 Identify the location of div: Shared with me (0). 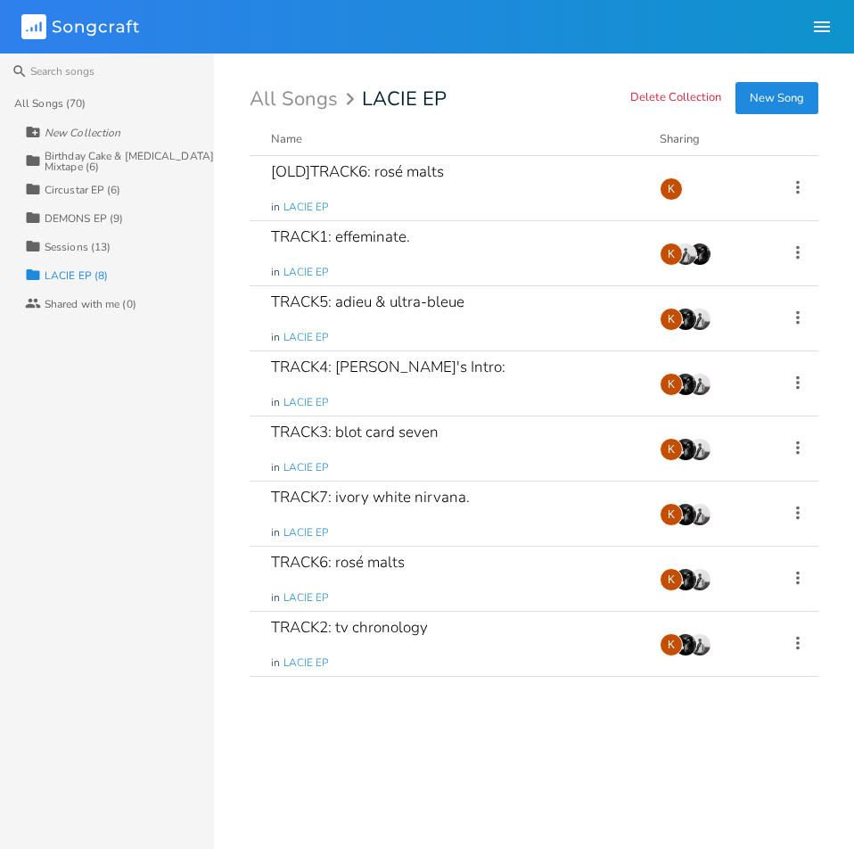
(90, 304).